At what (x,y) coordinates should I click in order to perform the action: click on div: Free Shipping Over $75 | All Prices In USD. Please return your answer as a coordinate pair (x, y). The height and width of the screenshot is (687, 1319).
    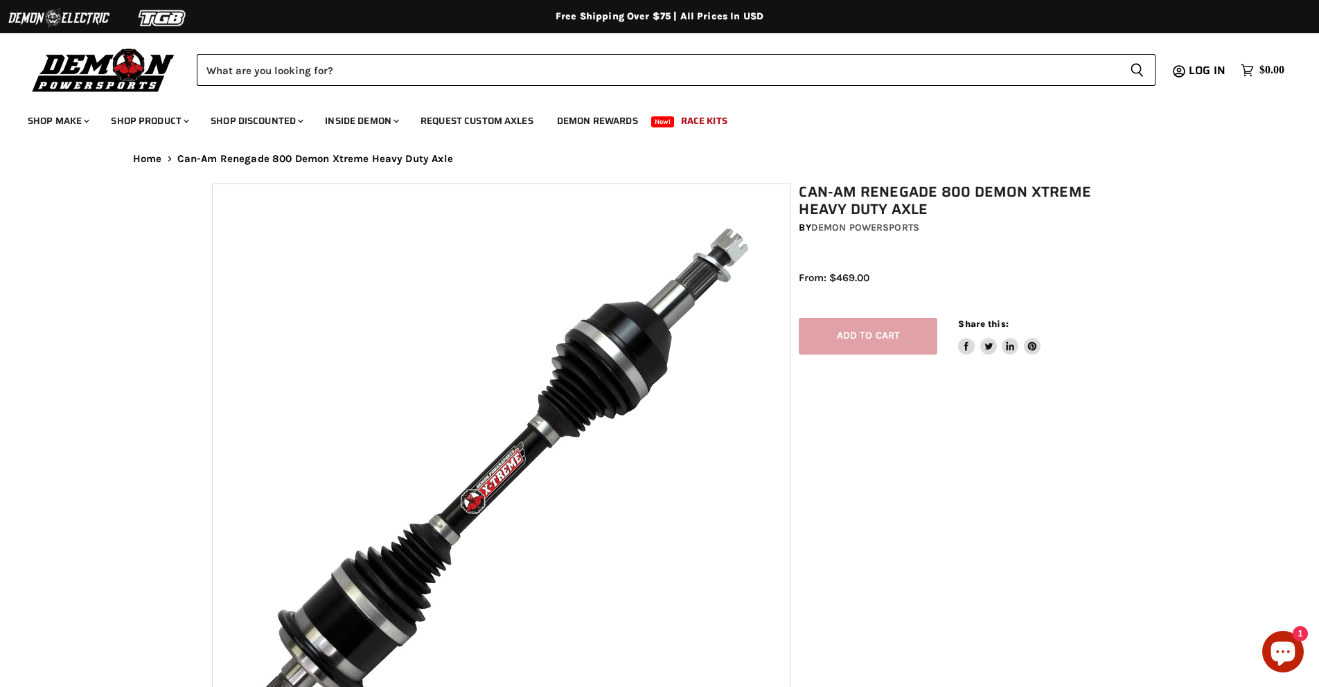
    Looking at the image, I should click on (659, 17).